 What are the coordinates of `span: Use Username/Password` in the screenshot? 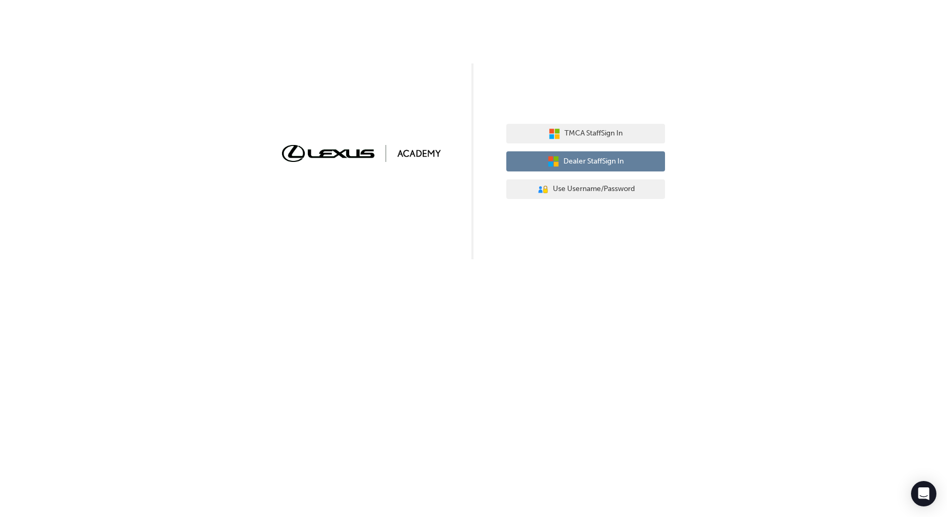 It's located at (594, 189).